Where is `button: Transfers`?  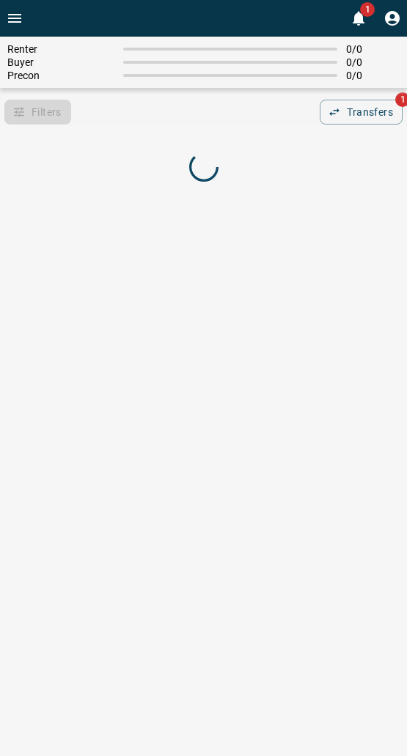
button: Transfers is located at coordinates (361, 112).